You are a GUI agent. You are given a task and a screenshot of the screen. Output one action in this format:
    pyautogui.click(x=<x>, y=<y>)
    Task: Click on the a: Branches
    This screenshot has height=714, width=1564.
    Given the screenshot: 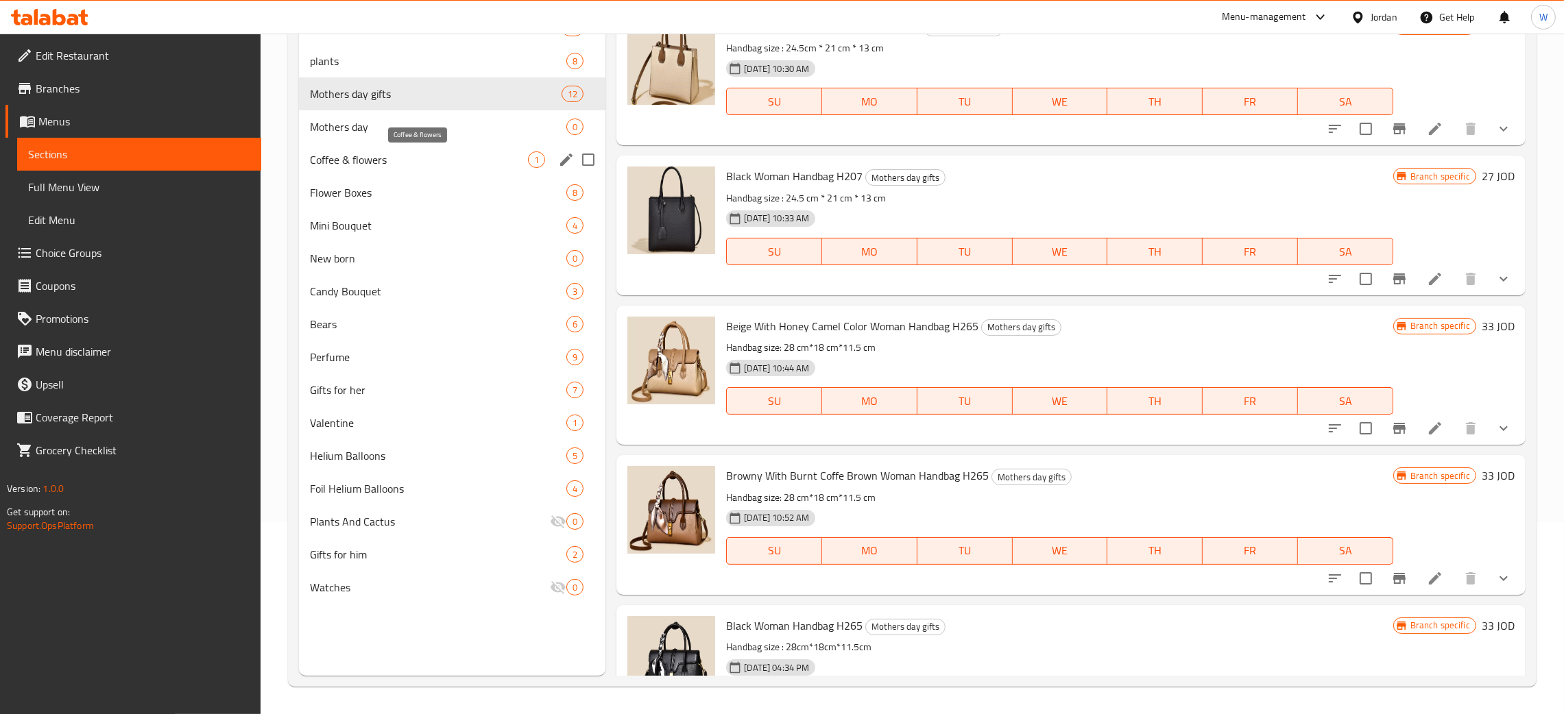 What is the action you would take?
    pyautogui.click(x=133, y=88)
    